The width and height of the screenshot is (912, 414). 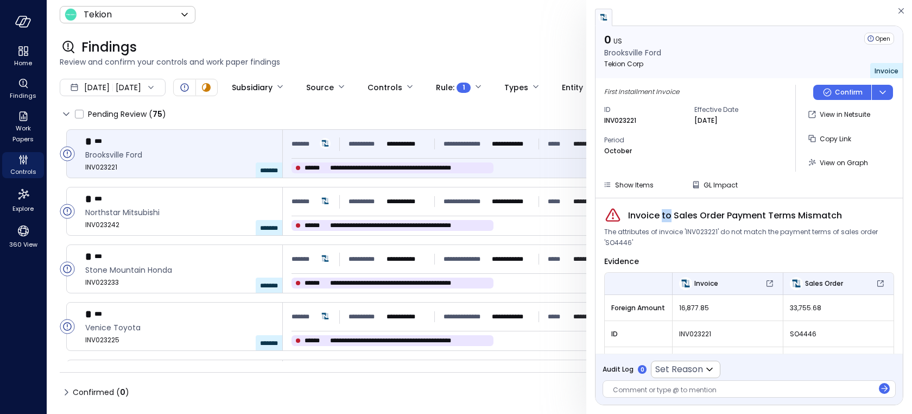 What do you see at coordinates (728, 308) in the screenshot?
I see `span: 16,877.85` at bounding box center [728, 308].